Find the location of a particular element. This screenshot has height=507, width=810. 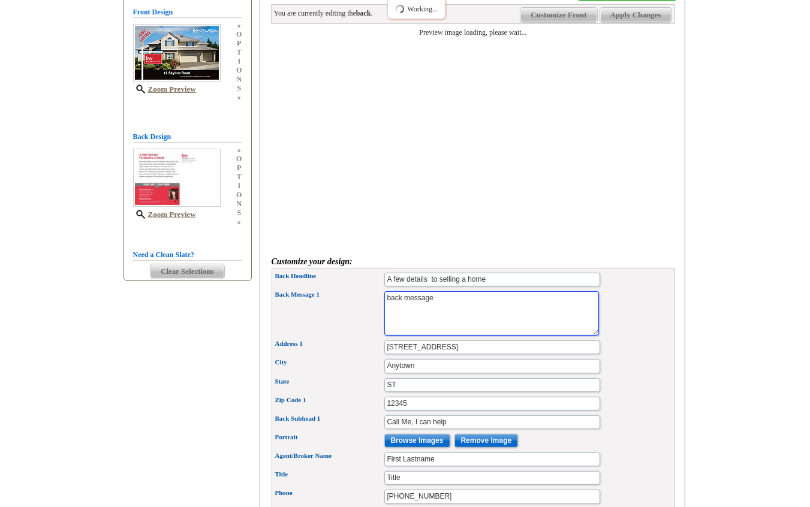

img: GENPJB_checklist_KW_ALL.jpg is located at coordinates (177, 177).